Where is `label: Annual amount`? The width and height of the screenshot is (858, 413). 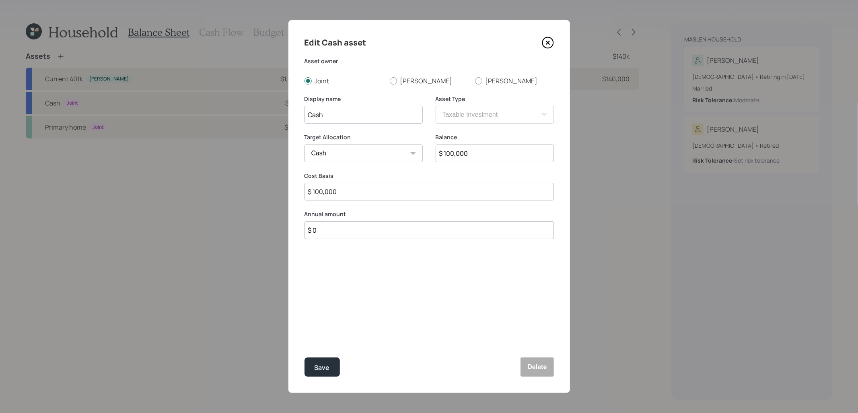 label: Annual amount is located at coordinates (429, 214).